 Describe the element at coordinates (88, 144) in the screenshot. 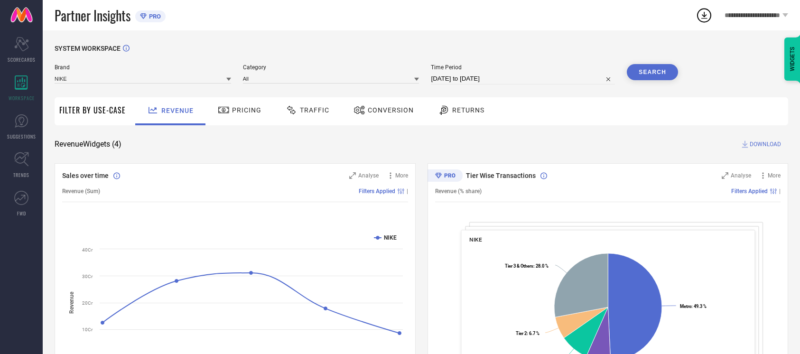

I see `span: Revenue Widgets ( 4 )` at that location.